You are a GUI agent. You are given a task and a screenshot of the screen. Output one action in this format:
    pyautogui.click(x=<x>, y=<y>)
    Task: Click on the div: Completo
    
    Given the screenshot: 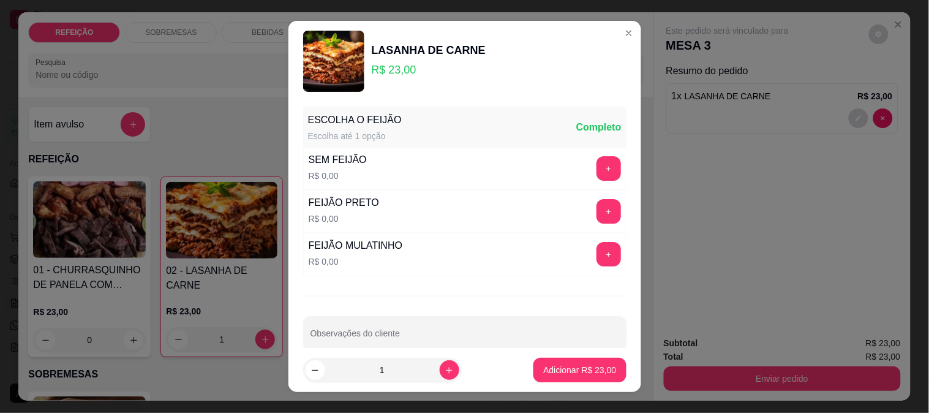 What is the action you would take?
    pyautogui.click(x=599, y=127)
    